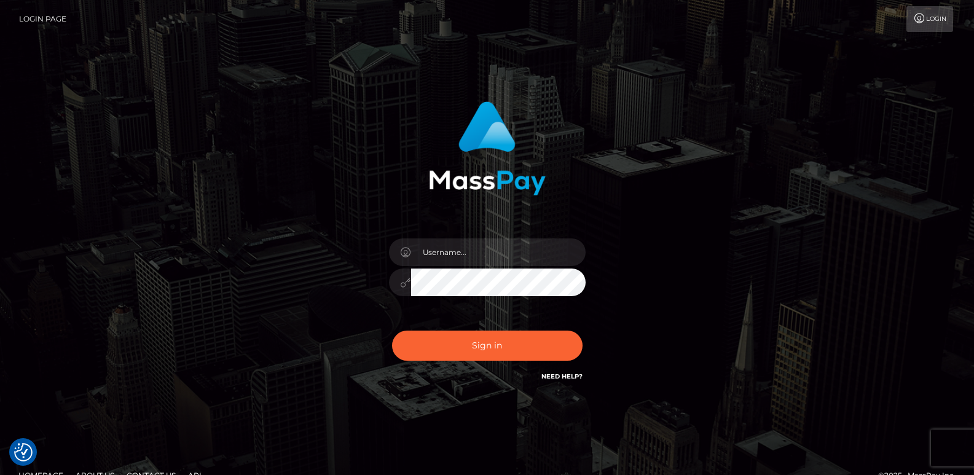 The width and height of the screenshot is (974, 475). I want to click on img: MassPay Login, so click(487, 148).